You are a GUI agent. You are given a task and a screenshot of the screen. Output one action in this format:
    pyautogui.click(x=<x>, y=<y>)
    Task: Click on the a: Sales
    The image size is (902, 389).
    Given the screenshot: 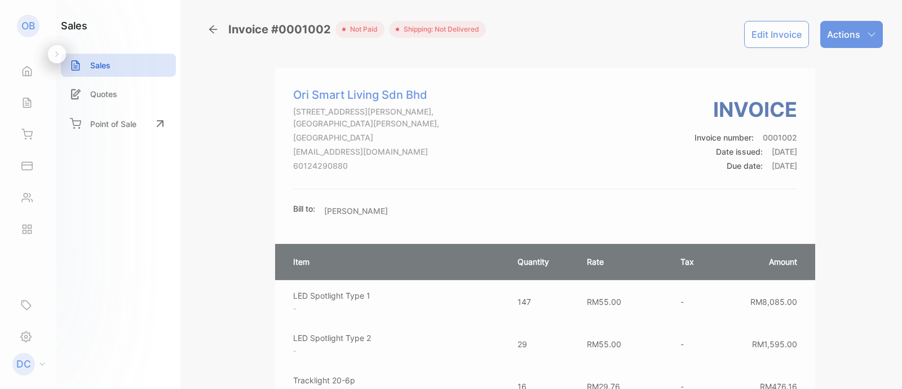 What is the action you would take?
    pyautogui.click(x=118, y=65)
    